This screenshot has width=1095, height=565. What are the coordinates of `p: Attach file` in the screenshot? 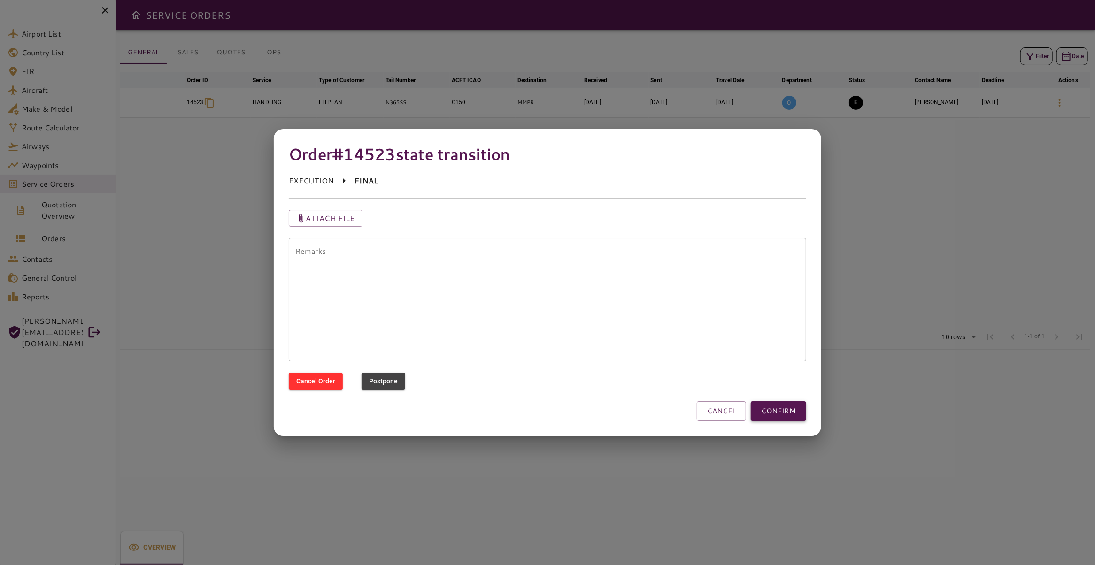 It's located at (330, 218).